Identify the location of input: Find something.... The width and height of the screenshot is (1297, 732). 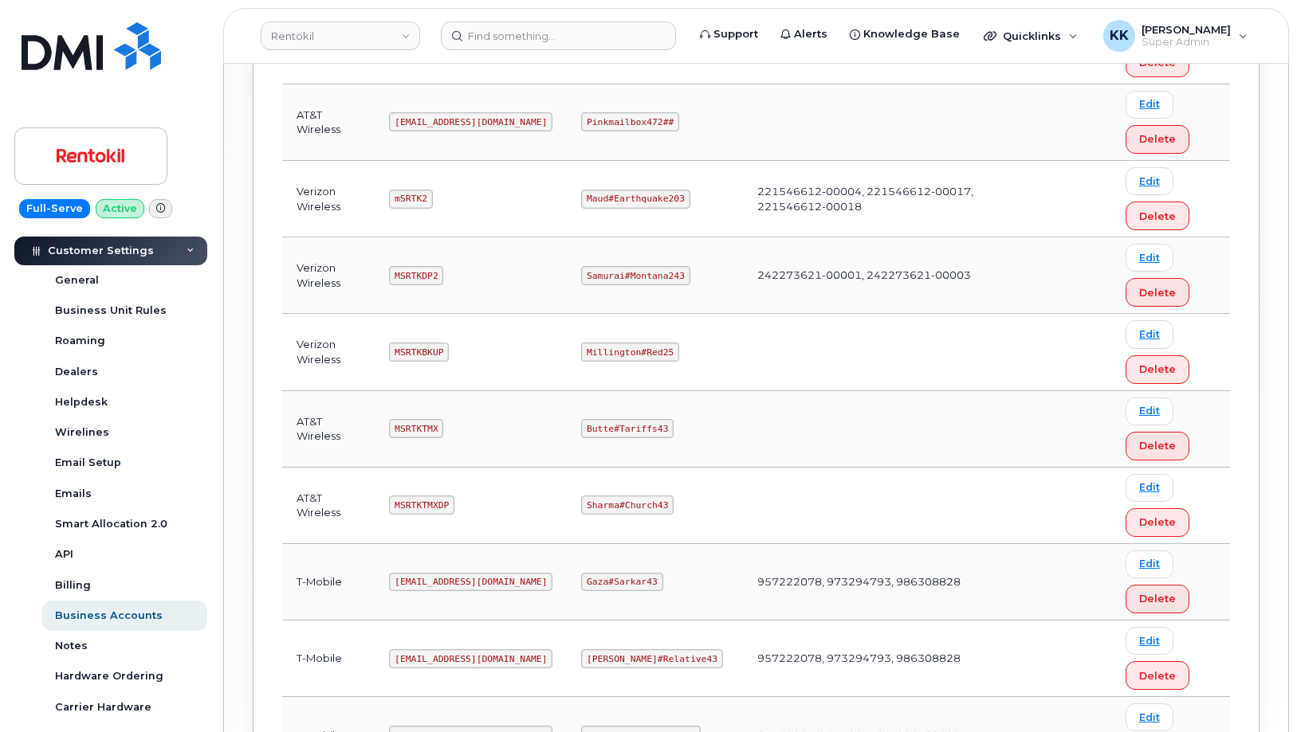
(558, 36).